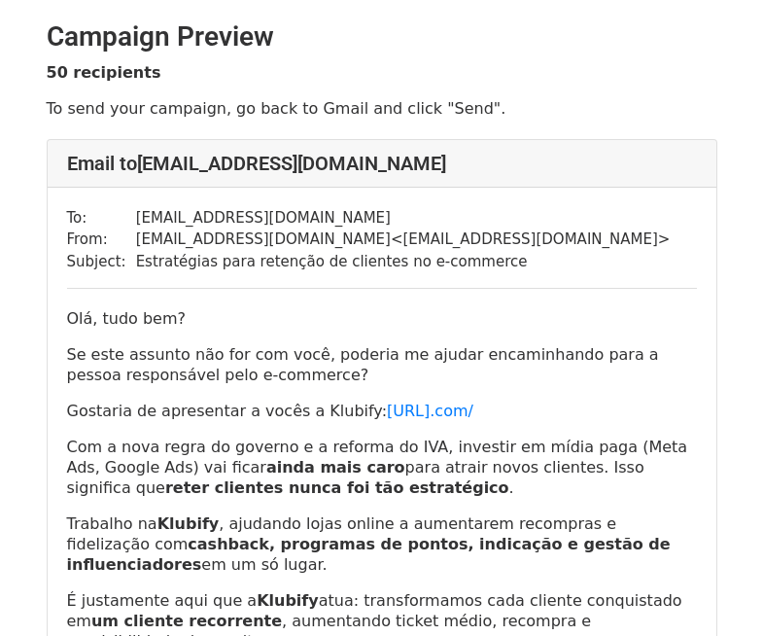  What do you see at coordinates (403, 262) in the screenshot?
I see `td: Estratégias para retenção de clientes no e-commerce` at bounding box center [403, 262].